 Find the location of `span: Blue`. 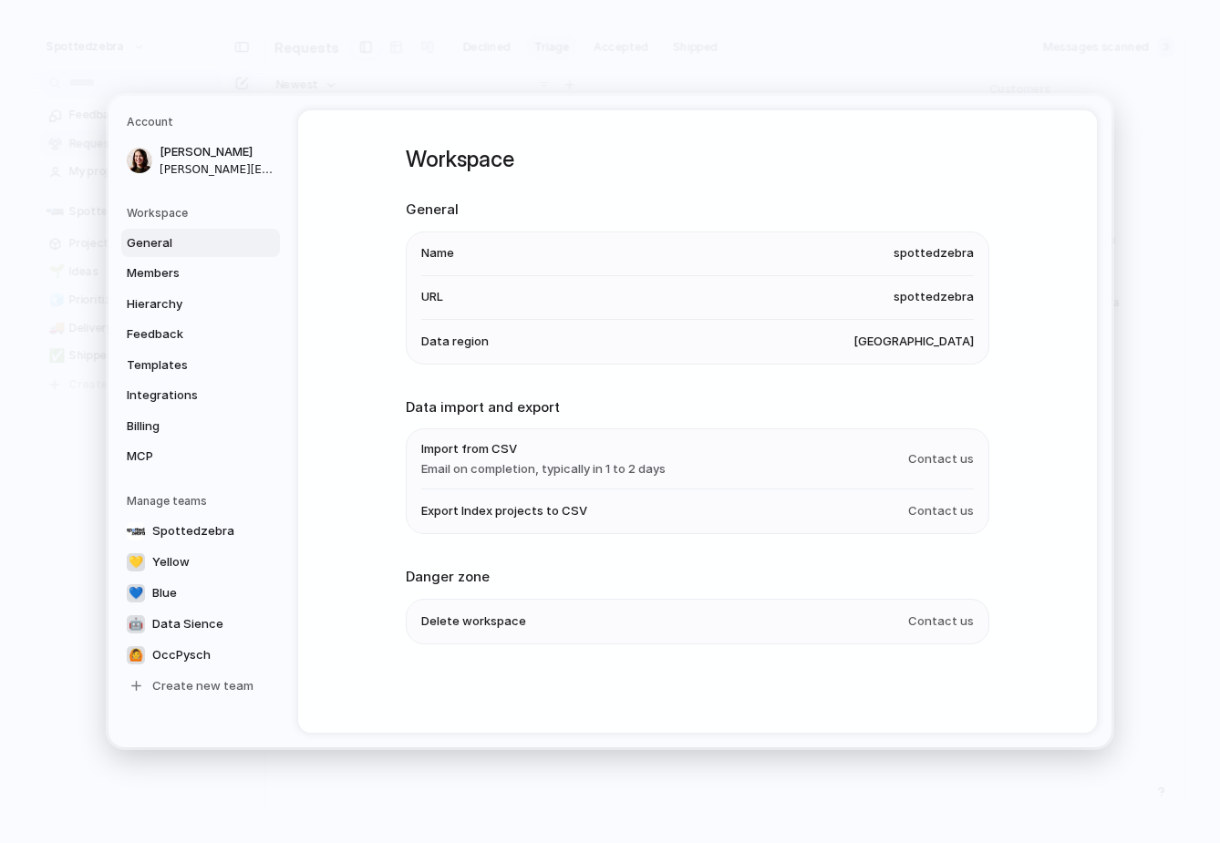

span: Blue is located at coordinates (164, 594).